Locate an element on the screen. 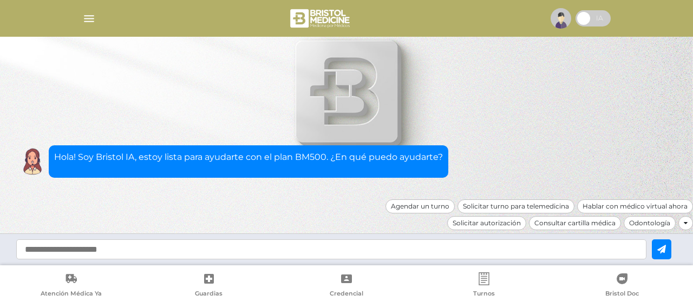  img: profile-placeholder.svg is located at coordinates (561, 18).